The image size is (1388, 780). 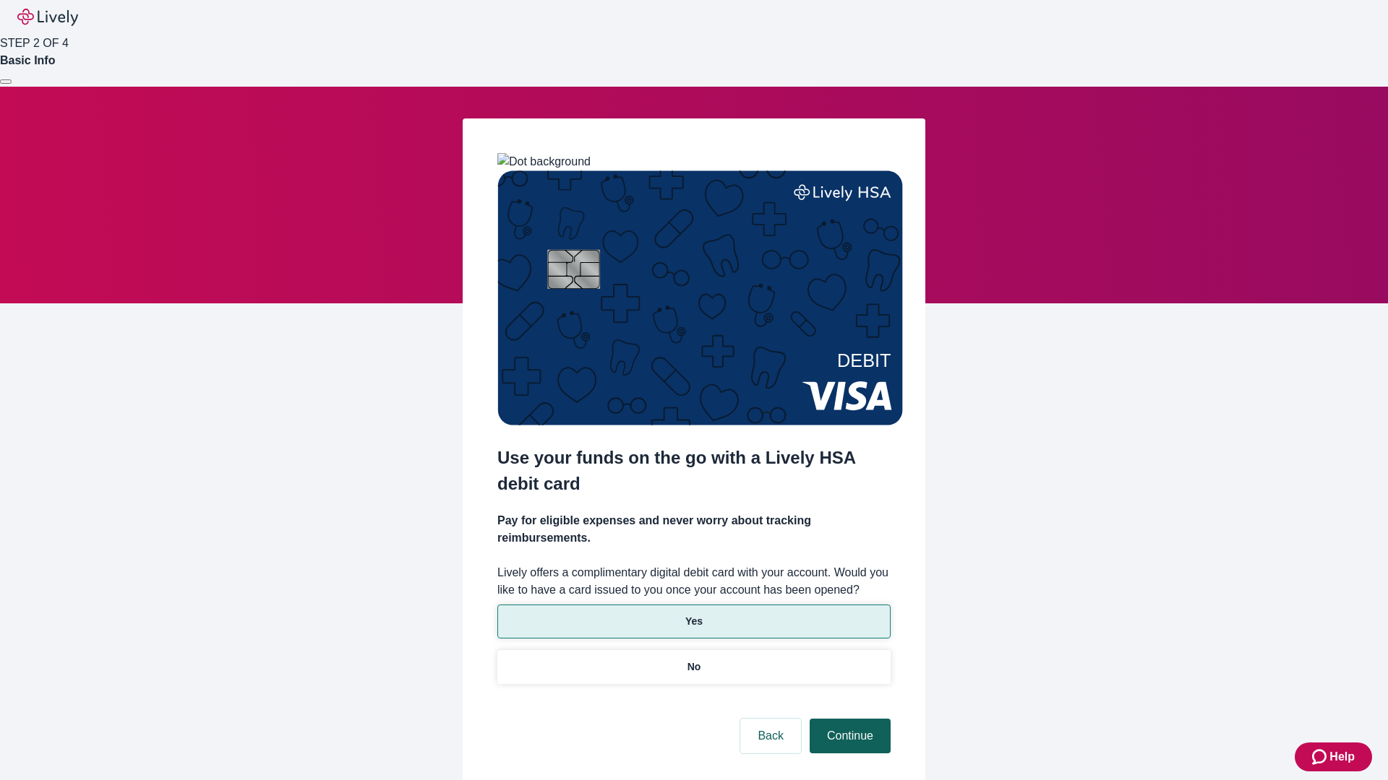 I want to click on svg: Zendesk support icon, so click(x=1320, y=757).